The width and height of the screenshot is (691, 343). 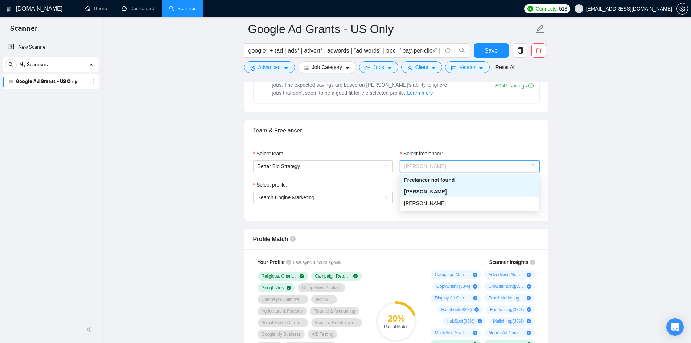 What do you see at coordinates (506, 275) in the screenshot?
I see `span: Advertising Networks ( 33 %)` at bounding box center [506, 275].